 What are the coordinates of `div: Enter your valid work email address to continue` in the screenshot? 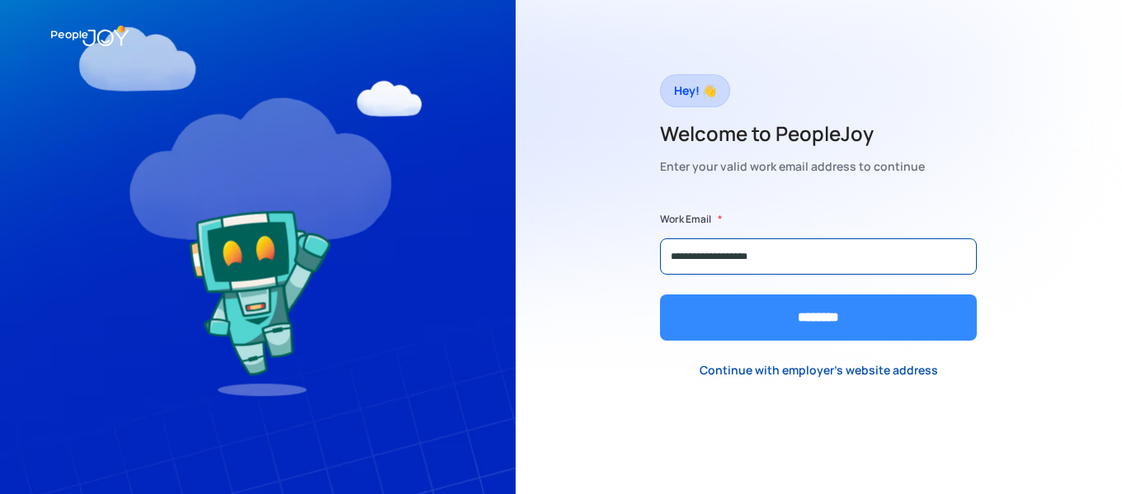 It's located at (792, 167).